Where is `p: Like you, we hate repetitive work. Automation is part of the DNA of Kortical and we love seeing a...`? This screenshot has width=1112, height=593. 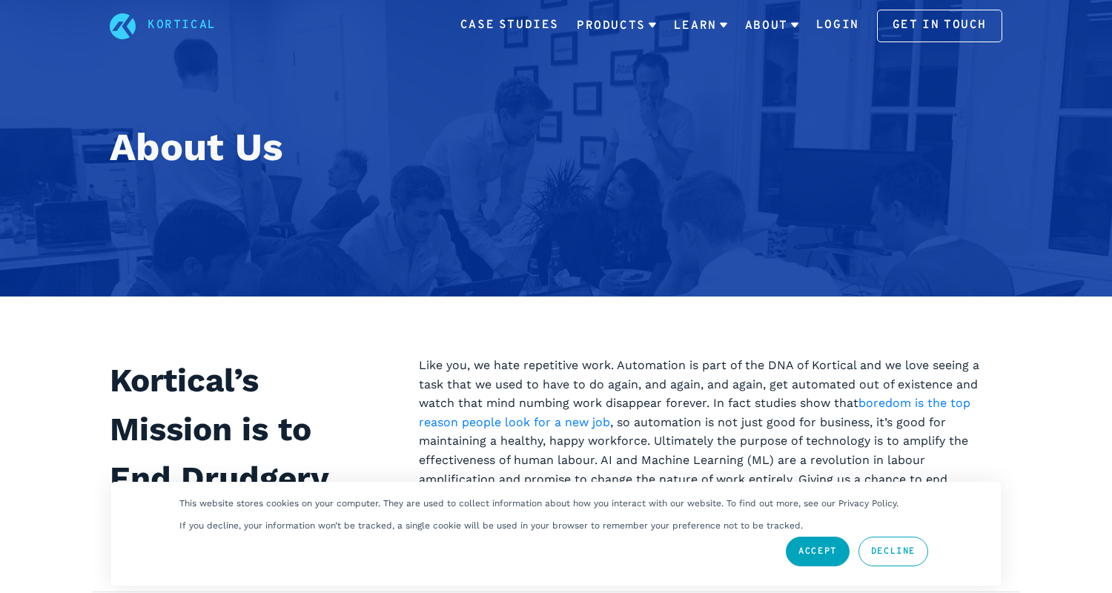 p: Like you, we hate repetitive work. Automation is part of the DNA of Kortical and we love seeing a... is located at coordinates (710, 432).